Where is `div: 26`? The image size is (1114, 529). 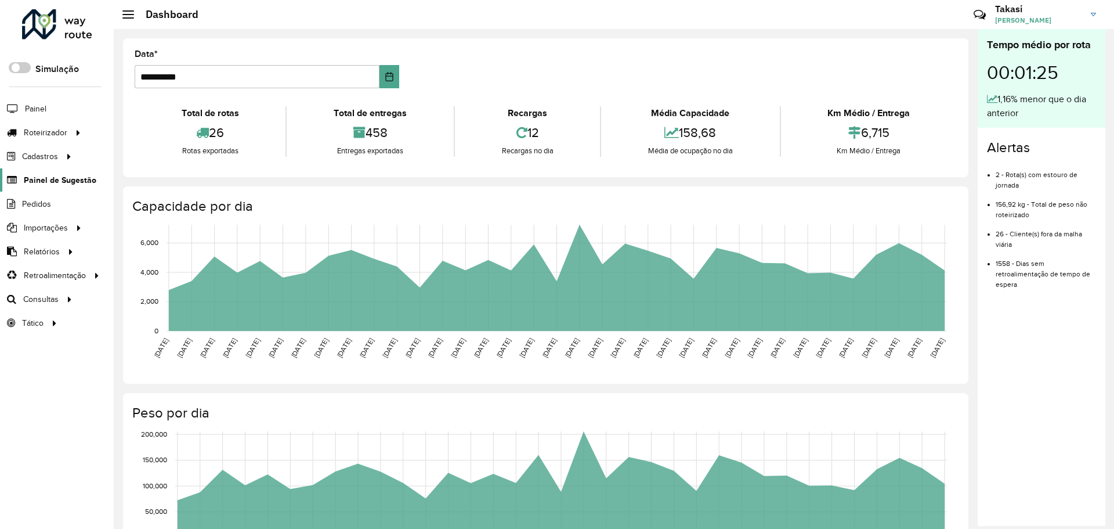
div: 26 is located at coordinates (210, 132).